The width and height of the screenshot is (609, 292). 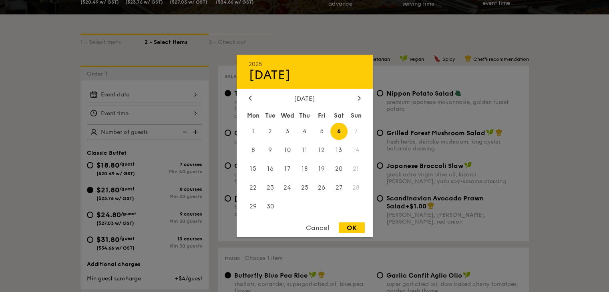 I want to click on span: 25, so click(x=304, y=187).